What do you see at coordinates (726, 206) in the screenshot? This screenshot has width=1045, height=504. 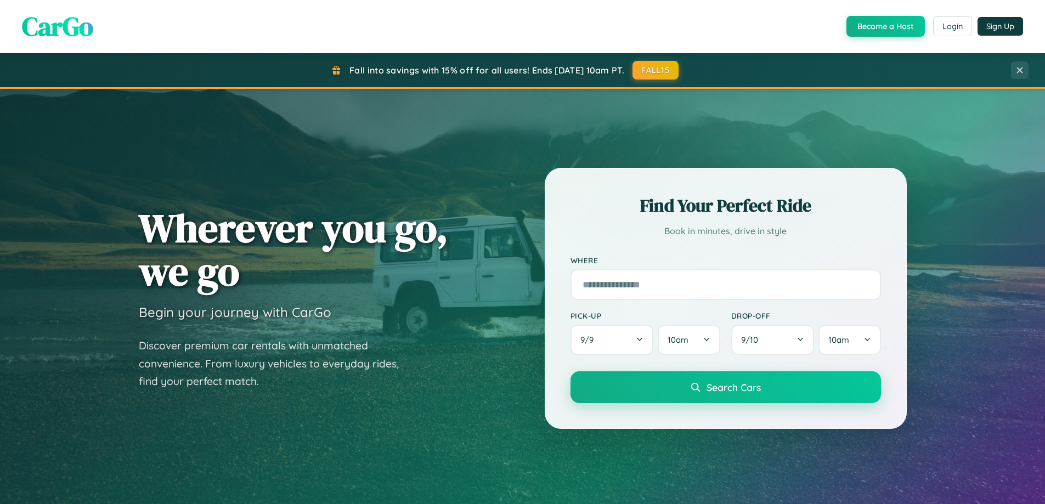 I see `h2: Find Your Perfect Ride` at bounding box center [726, 206].